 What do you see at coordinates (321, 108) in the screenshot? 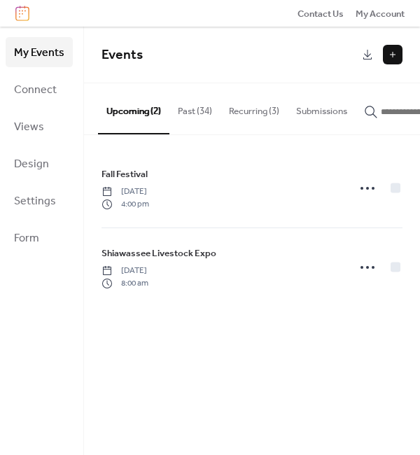
I see `button: Submissions` at bounding box center [321, 108].